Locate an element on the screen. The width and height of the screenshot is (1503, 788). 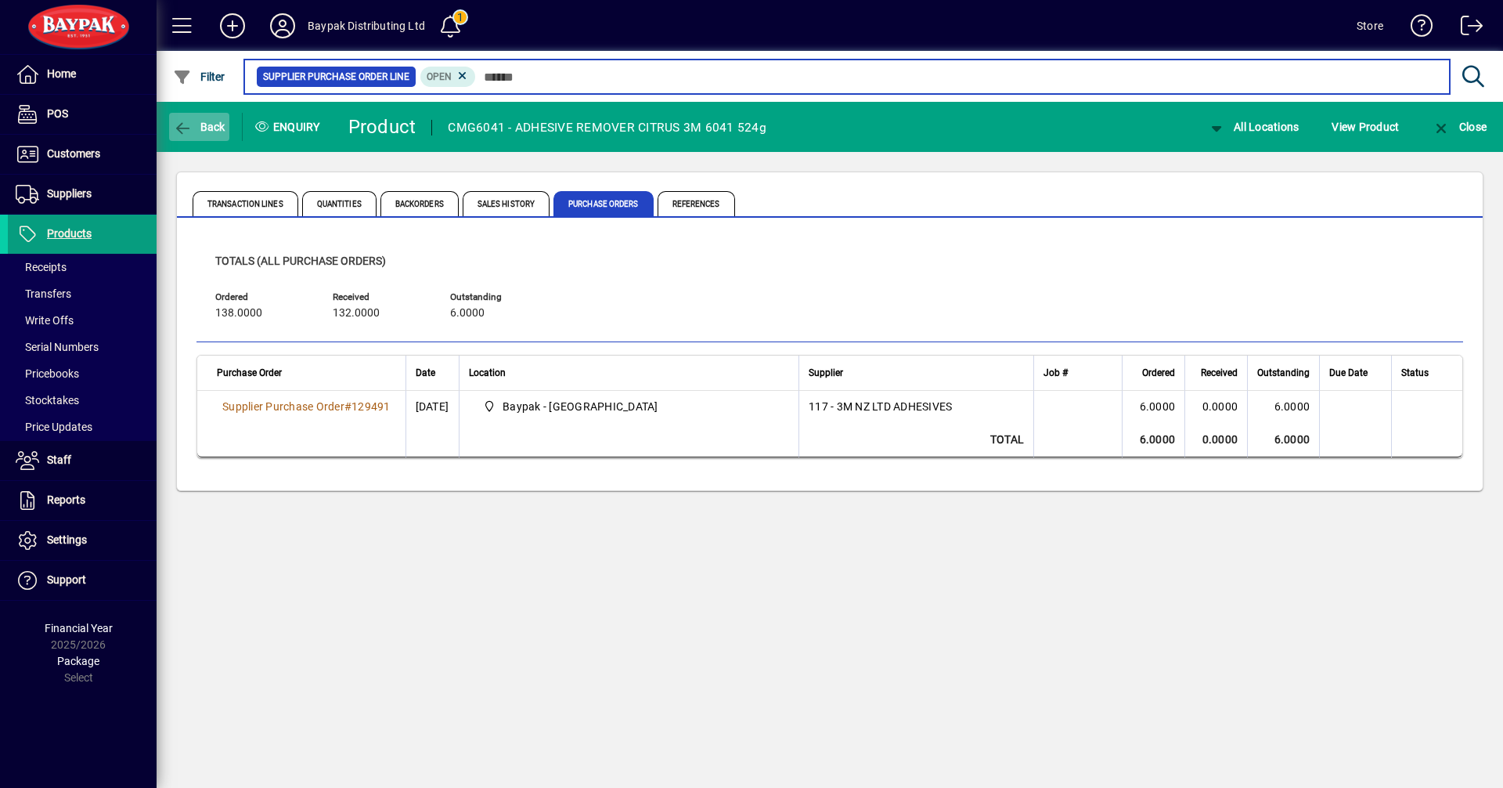
mat-chip: Completion status: Open is located at coordinates (448, 77).